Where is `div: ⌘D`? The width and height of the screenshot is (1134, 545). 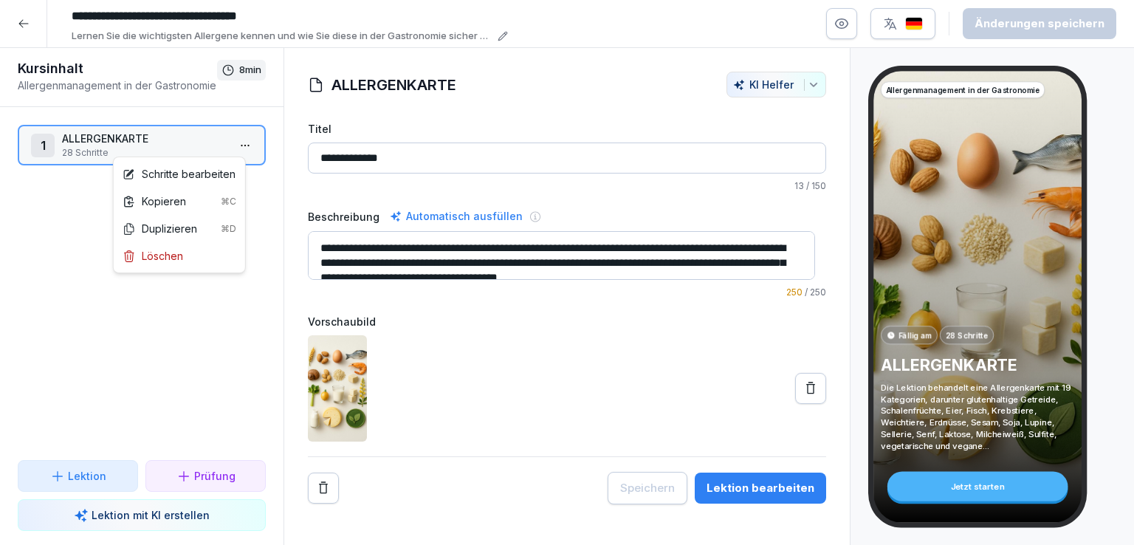 div: ⌘D is located at coordinates (228, 229).